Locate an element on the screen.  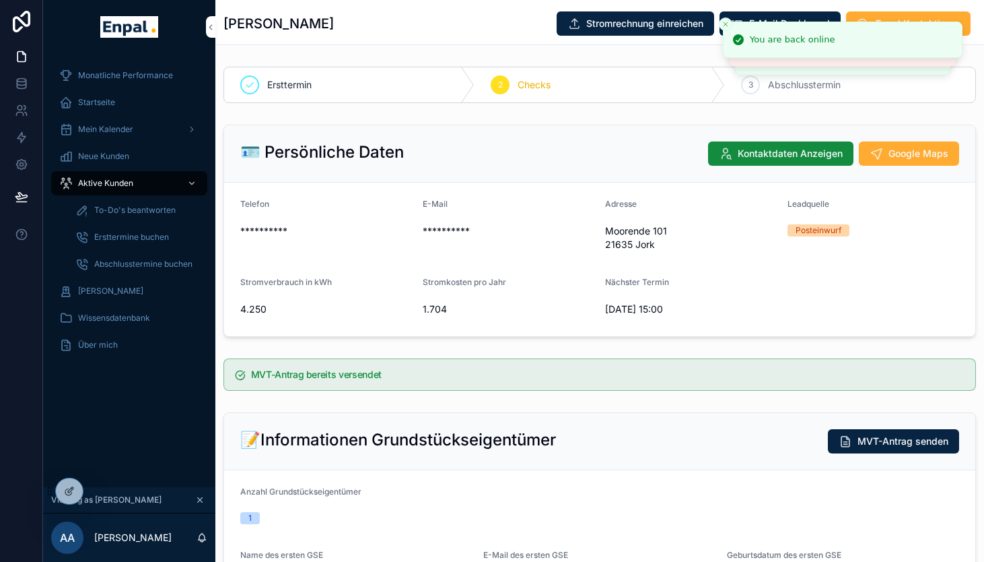
button: Close toast is located at coordinates (726, 24).